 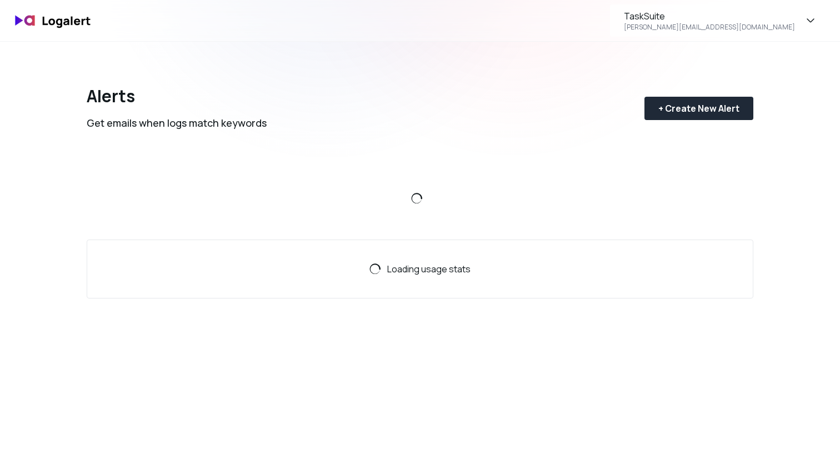 I want to click on div: + Create New Alert, so click(x=699, y=108).